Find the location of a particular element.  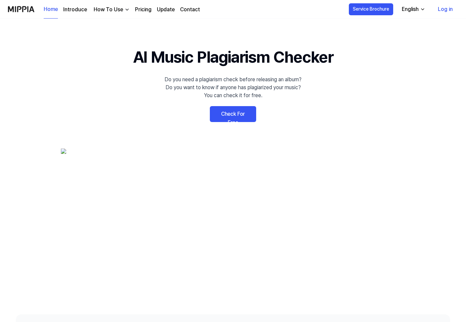

img: down is located at coordinates (127, 10).